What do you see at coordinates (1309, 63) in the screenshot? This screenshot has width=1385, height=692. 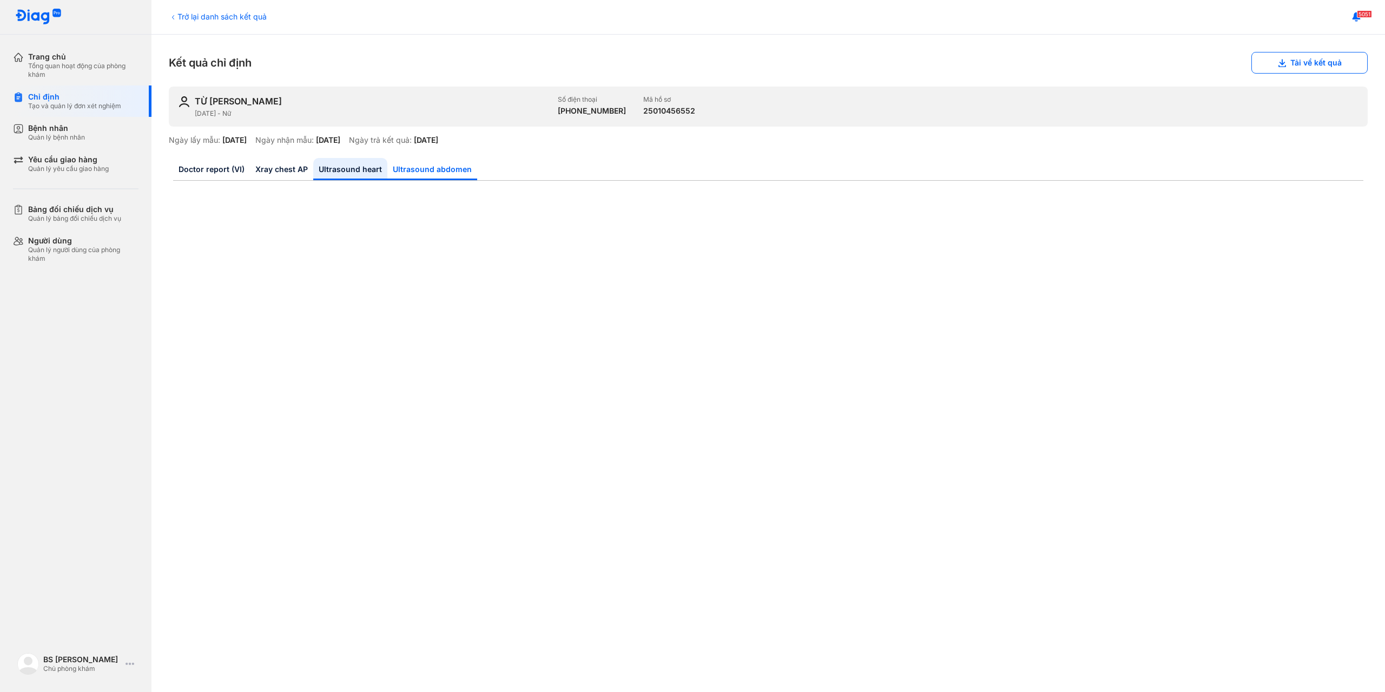 I see `button: Tải về kết quả` at bounding box center [1309, 63].